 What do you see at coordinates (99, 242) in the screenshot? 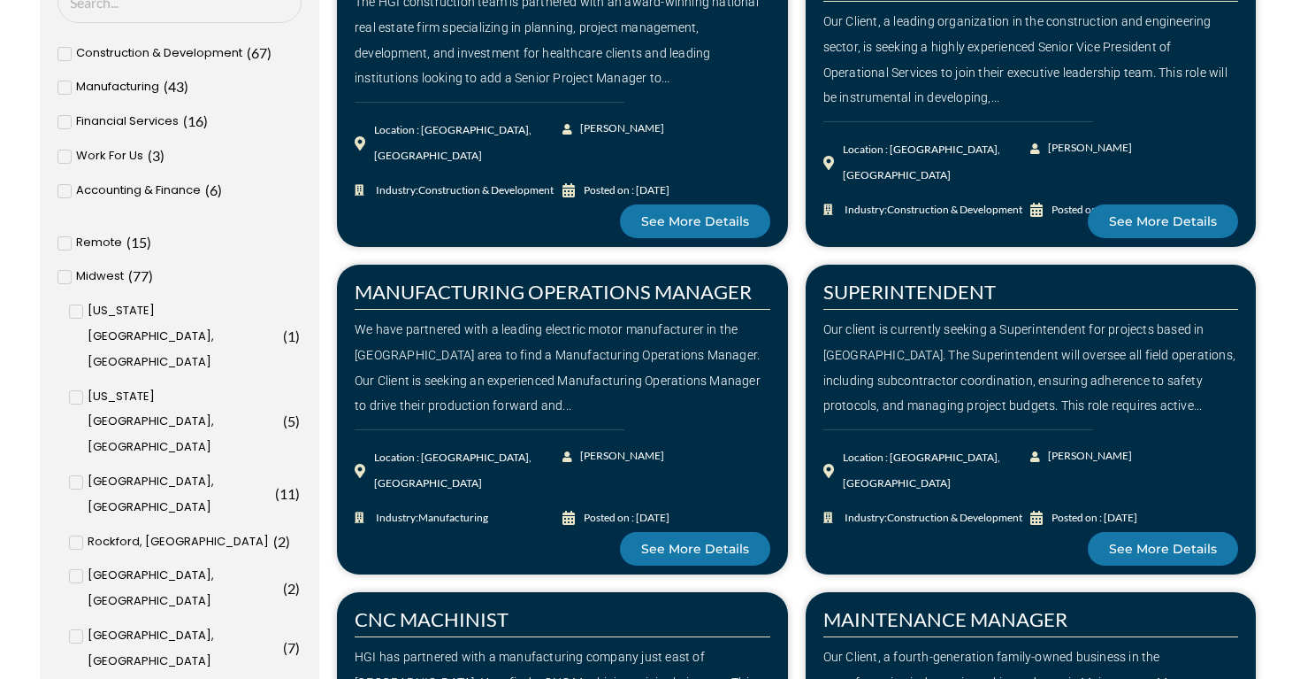
I see `span: Remote` at bounding box center [99, 242].